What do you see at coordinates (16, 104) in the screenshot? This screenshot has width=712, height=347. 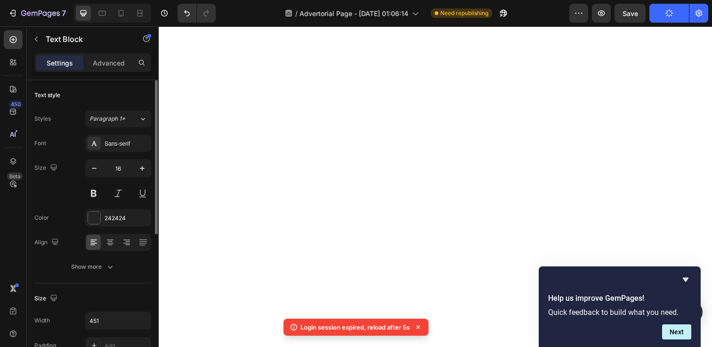 I see `div: 450` at bounding box center [16, 104].